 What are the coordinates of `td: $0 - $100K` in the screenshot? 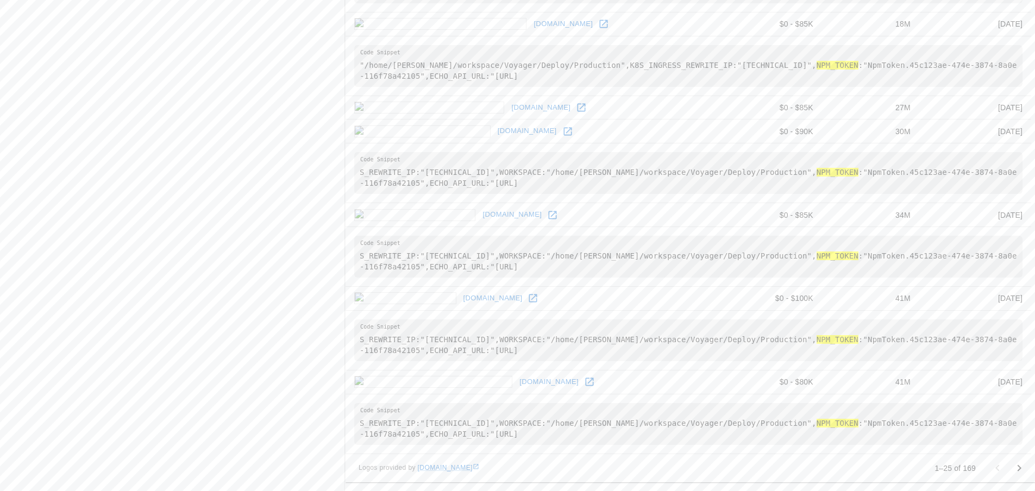 It's located at (770, 299).